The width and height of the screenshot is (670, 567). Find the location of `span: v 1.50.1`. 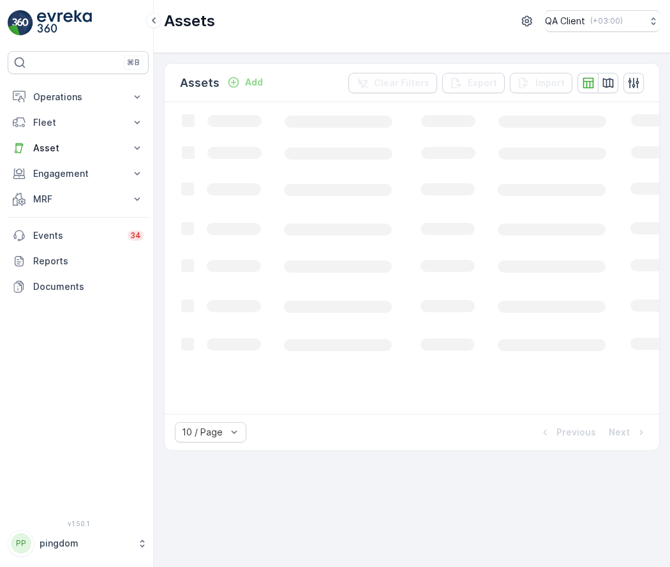

span: v 1.50.1 is located at coordinates (78, 523).